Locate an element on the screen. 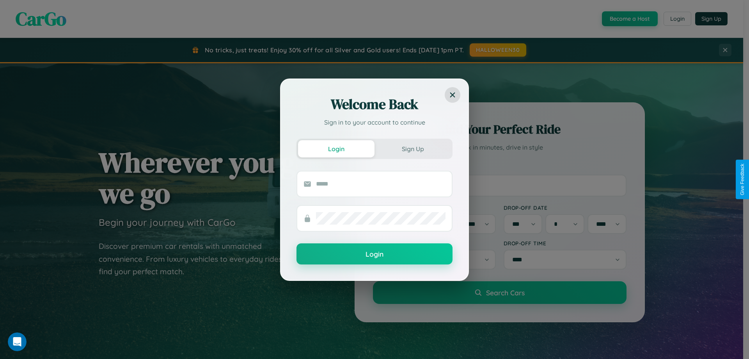 The width and height of the screenshot is (749, 359). h2: Welcome Back is located at coordinates (375, 104).